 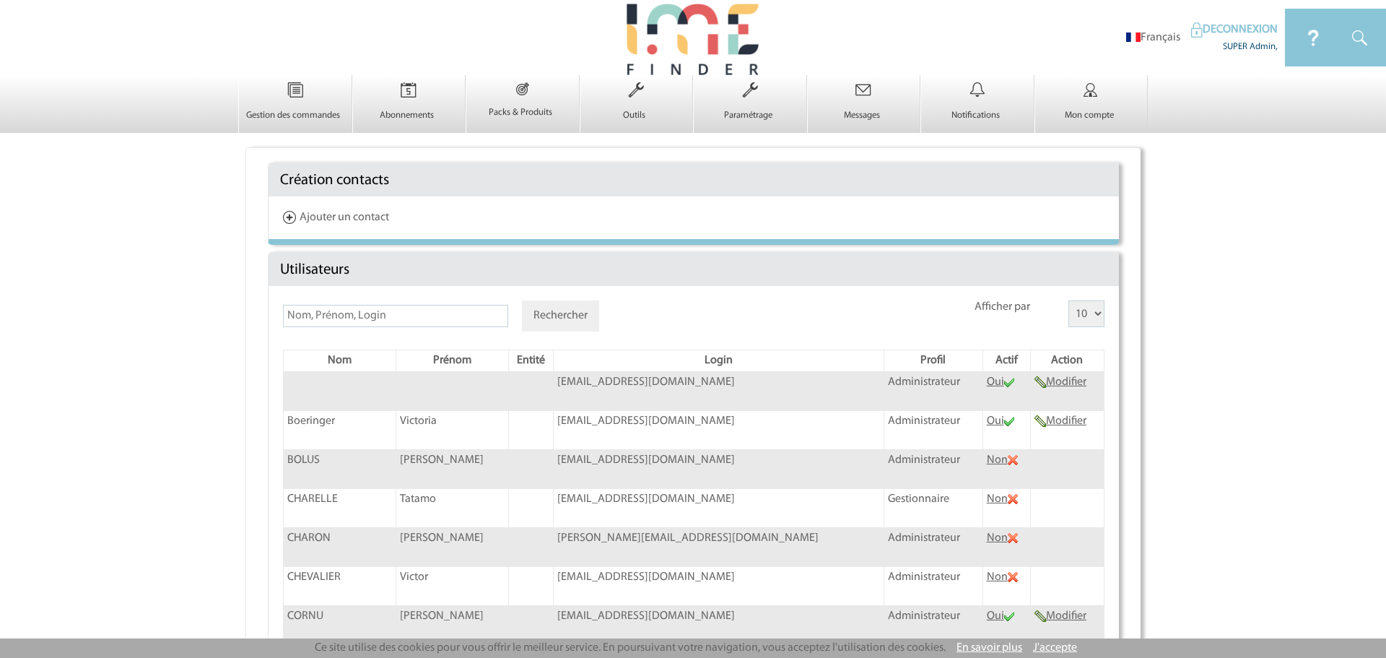 What do you see at coordinates (453, 586) in the screenshot?
I see `td: Victor` at bounding box center [453, 586].